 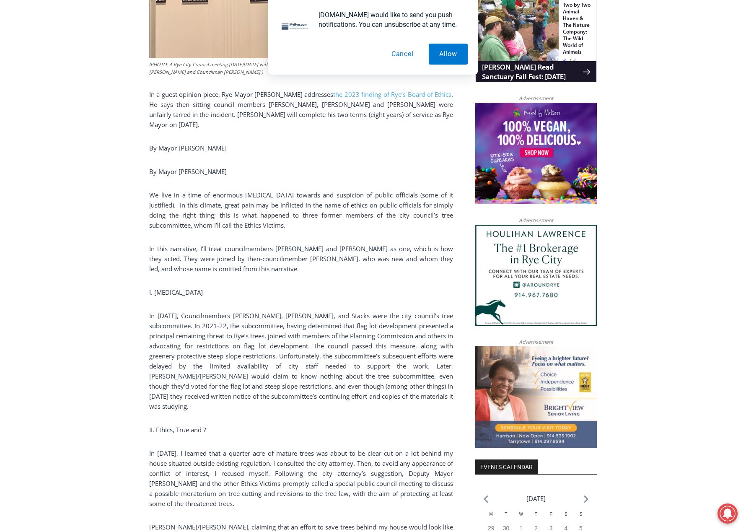 What do you see at coordinates (536, 397) in the screenshot?
I see `img: Brightview Senior Living` at bounding box center [536, 397].